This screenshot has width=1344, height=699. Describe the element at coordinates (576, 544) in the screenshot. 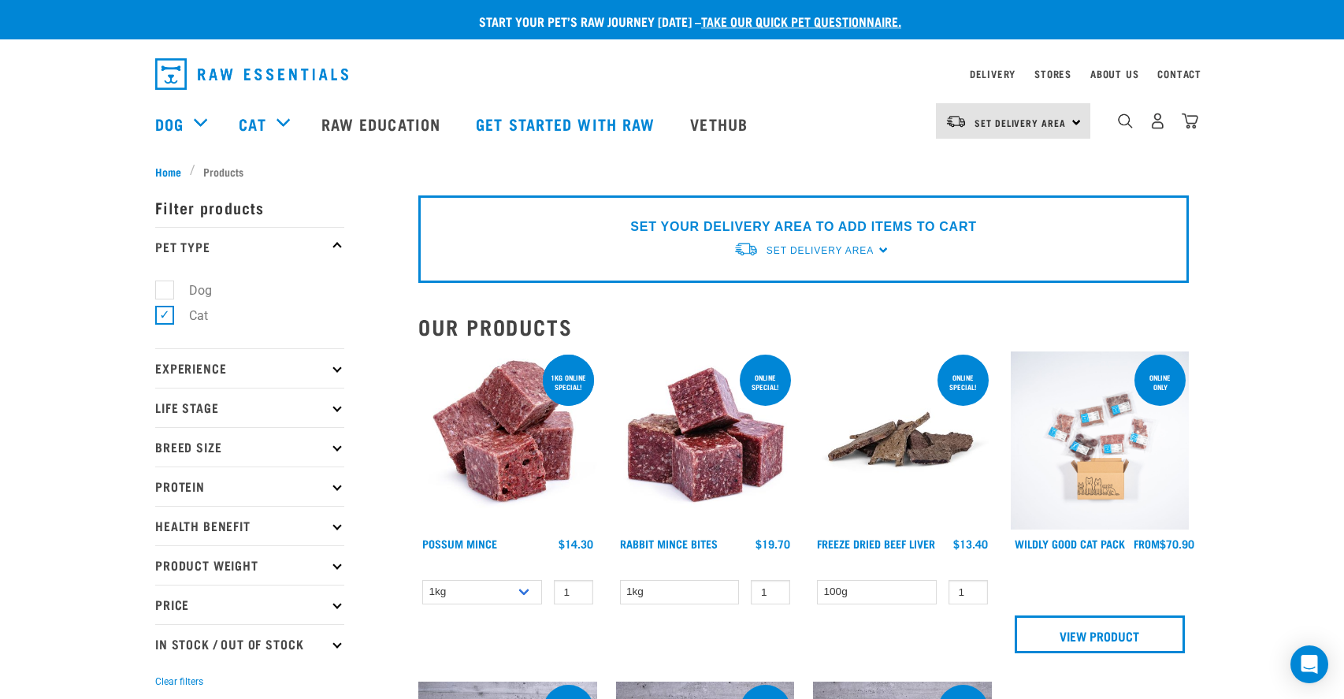

I see `div: $14.30` at that location.